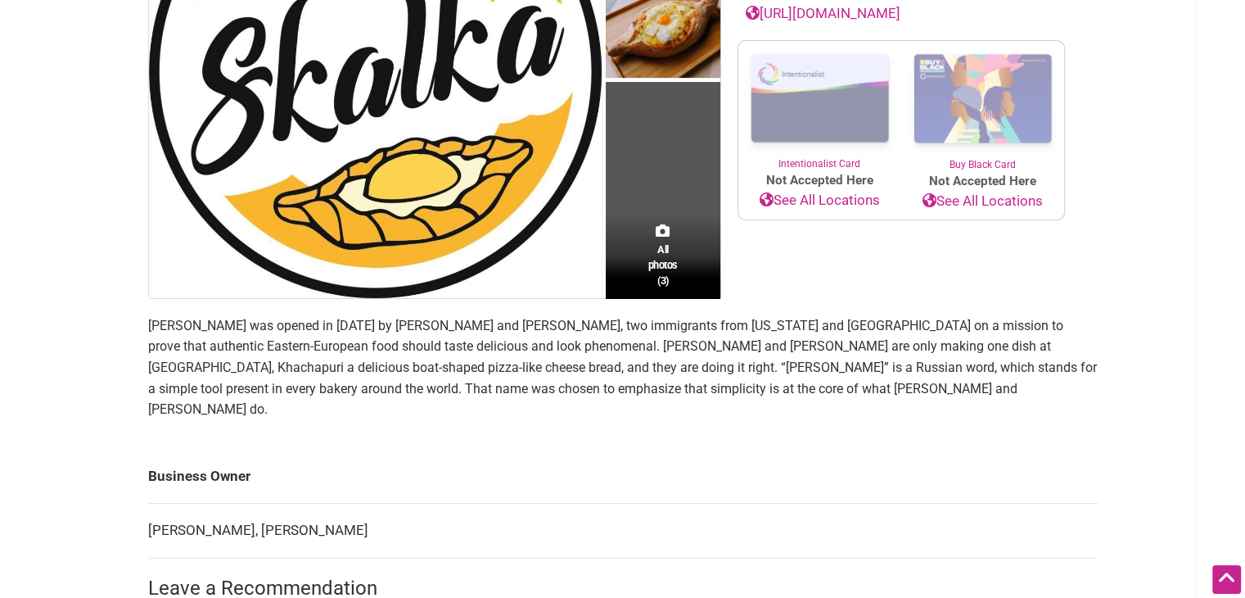 This screenshot has width=1245, height=598. I want to click on a: Intentionalist Card, so click(819, 106).